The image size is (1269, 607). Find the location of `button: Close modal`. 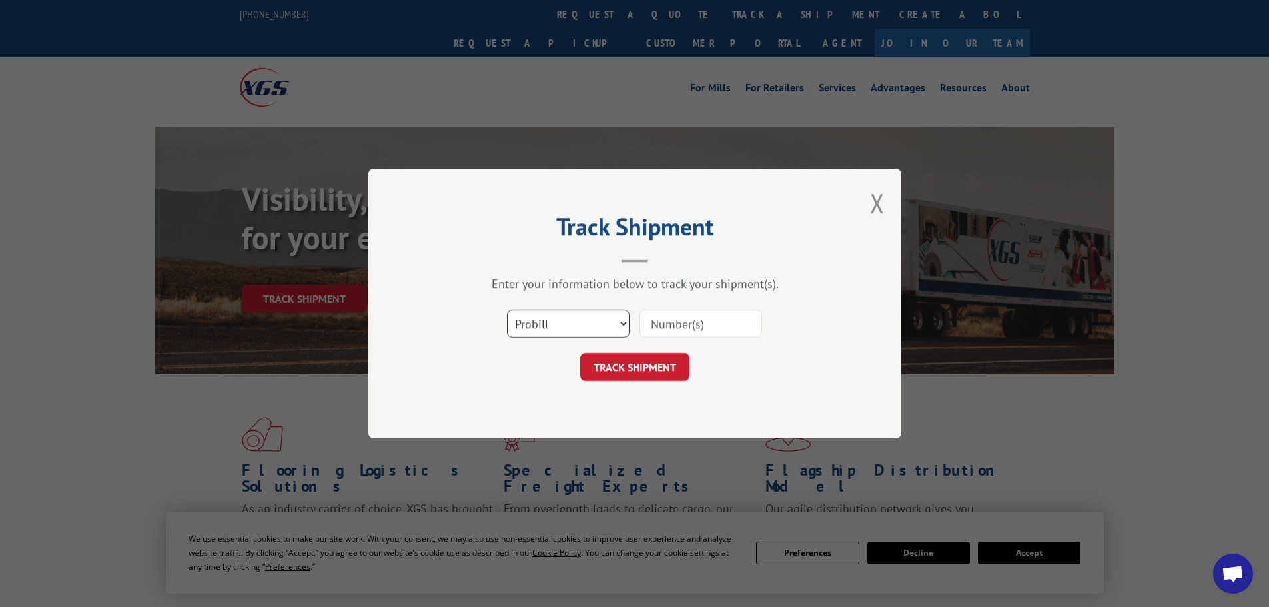

button: Close modal is located at coordinates (877, 203).